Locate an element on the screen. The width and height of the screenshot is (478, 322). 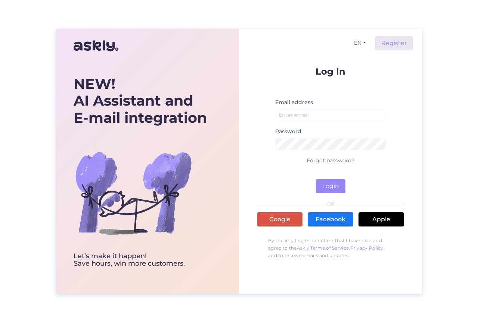
a: Forgot password? is located at coordinates (330, 160).